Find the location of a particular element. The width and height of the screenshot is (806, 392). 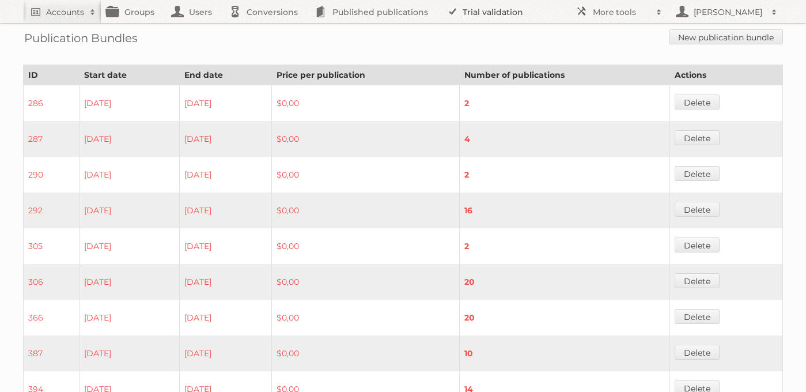

td: 286 is located at coordinates (51, 103).